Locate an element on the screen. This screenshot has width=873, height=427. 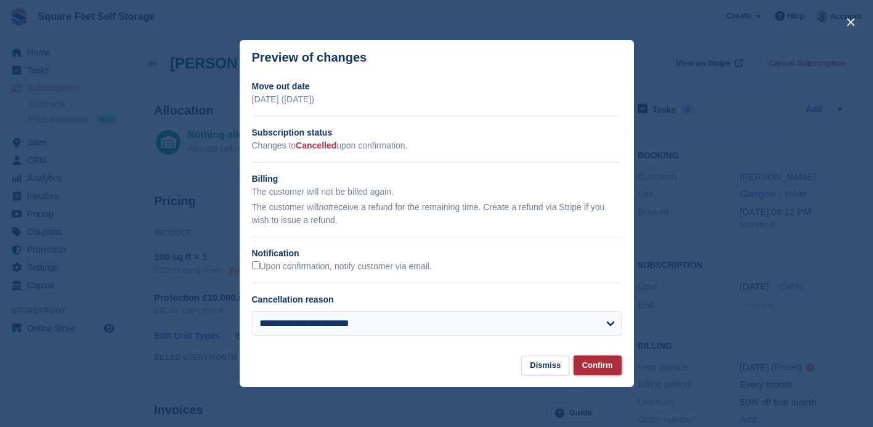
em: not is located at coordinates (324, 207).